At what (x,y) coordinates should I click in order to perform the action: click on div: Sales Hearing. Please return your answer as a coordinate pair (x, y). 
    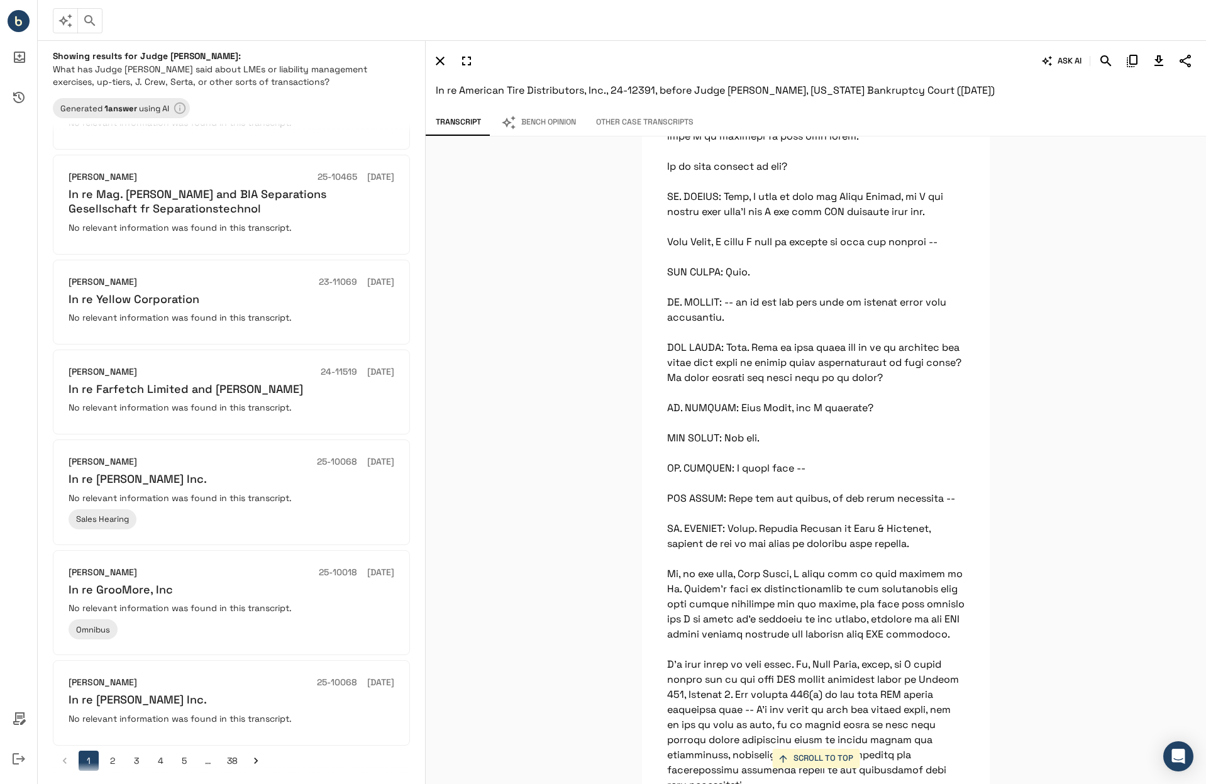
    Looking at the image, I should click on (102, 519).